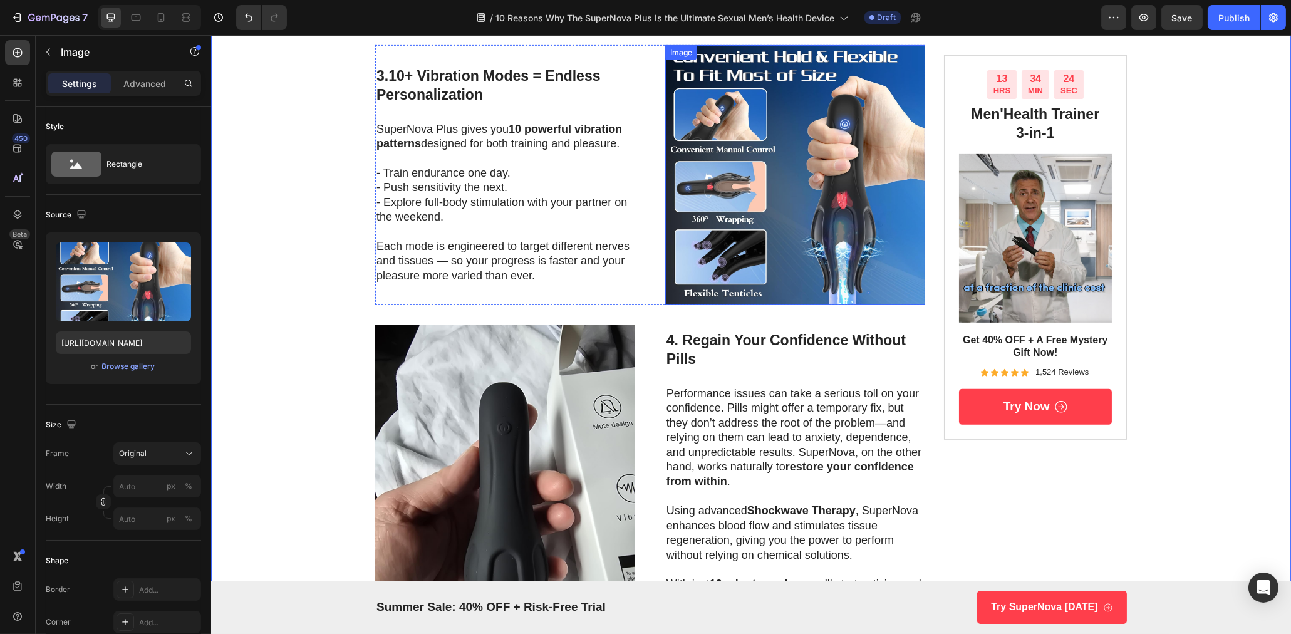  I want to click on p: 1,524 Reviews, so click(851, 337).